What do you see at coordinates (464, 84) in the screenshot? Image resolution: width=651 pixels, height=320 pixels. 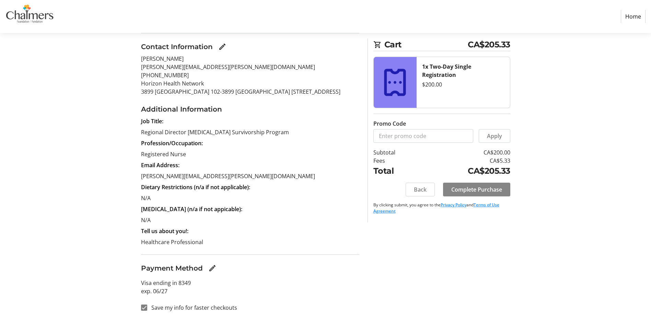 I see `div: $200.00` at bounding box center [464, 84].